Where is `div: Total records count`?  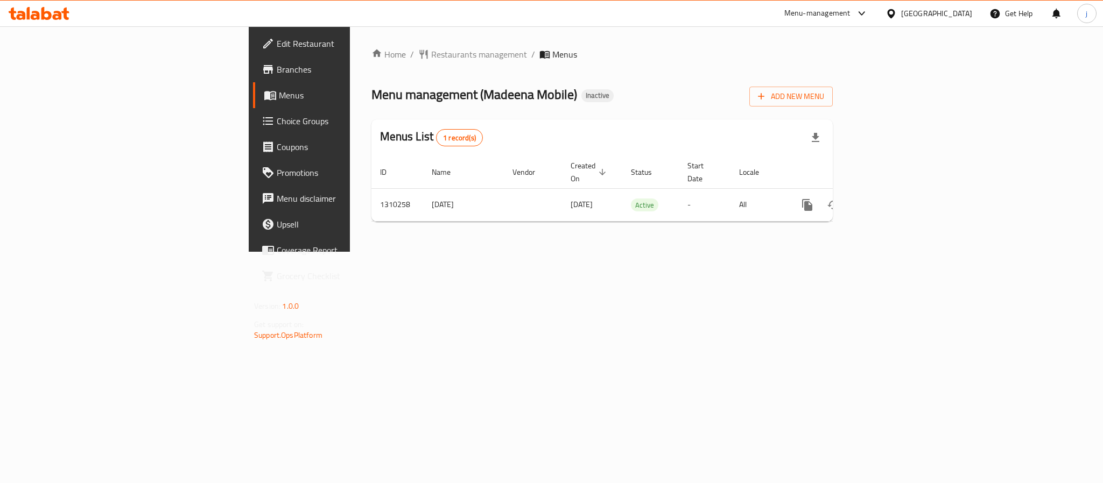 div: Total records count is located at coordinates (459, 138).